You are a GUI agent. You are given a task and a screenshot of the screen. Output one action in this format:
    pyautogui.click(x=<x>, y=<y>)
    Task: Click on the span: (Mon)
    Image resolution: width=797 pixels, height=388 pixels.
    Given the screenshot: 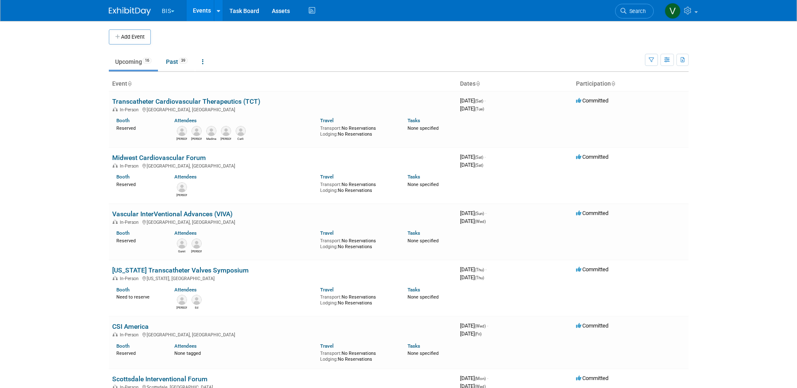 What is the action you would take?
    pyautogui.click(x=480, y=378)
    